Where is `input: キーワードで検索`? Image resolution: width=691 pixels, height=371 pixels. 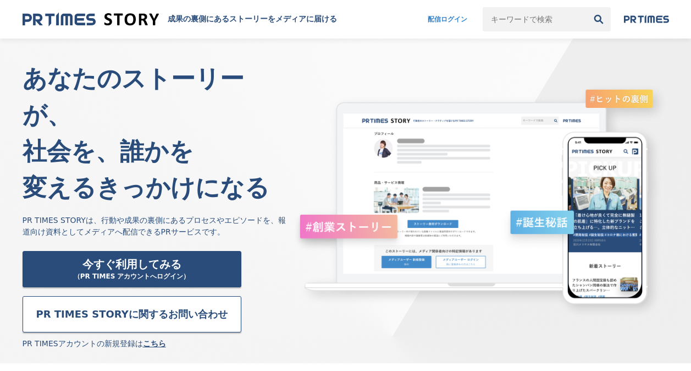 input: キーワードで検索 is located at coordinates (534, 19).